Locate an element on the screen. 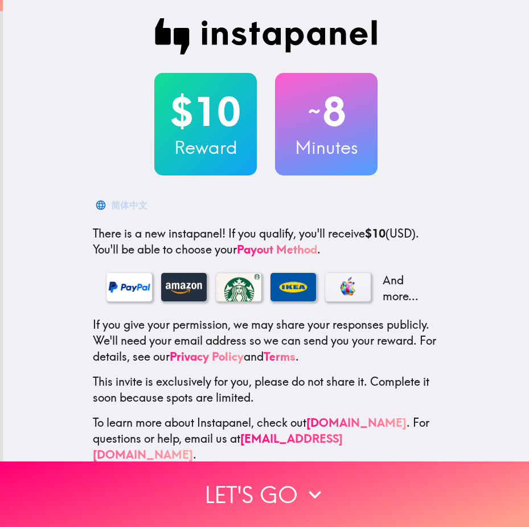 This screenshot has width=529, height=527. h2: $10 is located at coordinates (206, 112).